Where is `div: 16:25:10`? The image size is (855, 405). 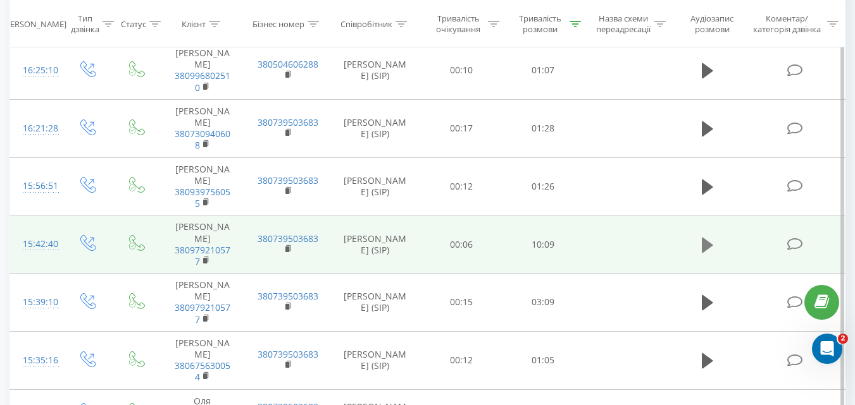
div: 16:25:10 is located at coordinates (36, 70).